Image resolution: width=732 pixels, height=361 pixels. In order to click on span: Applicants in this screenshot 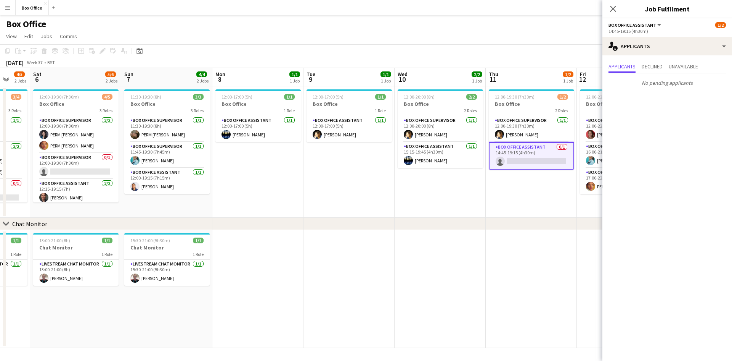, I will do `click(622, 66)`.